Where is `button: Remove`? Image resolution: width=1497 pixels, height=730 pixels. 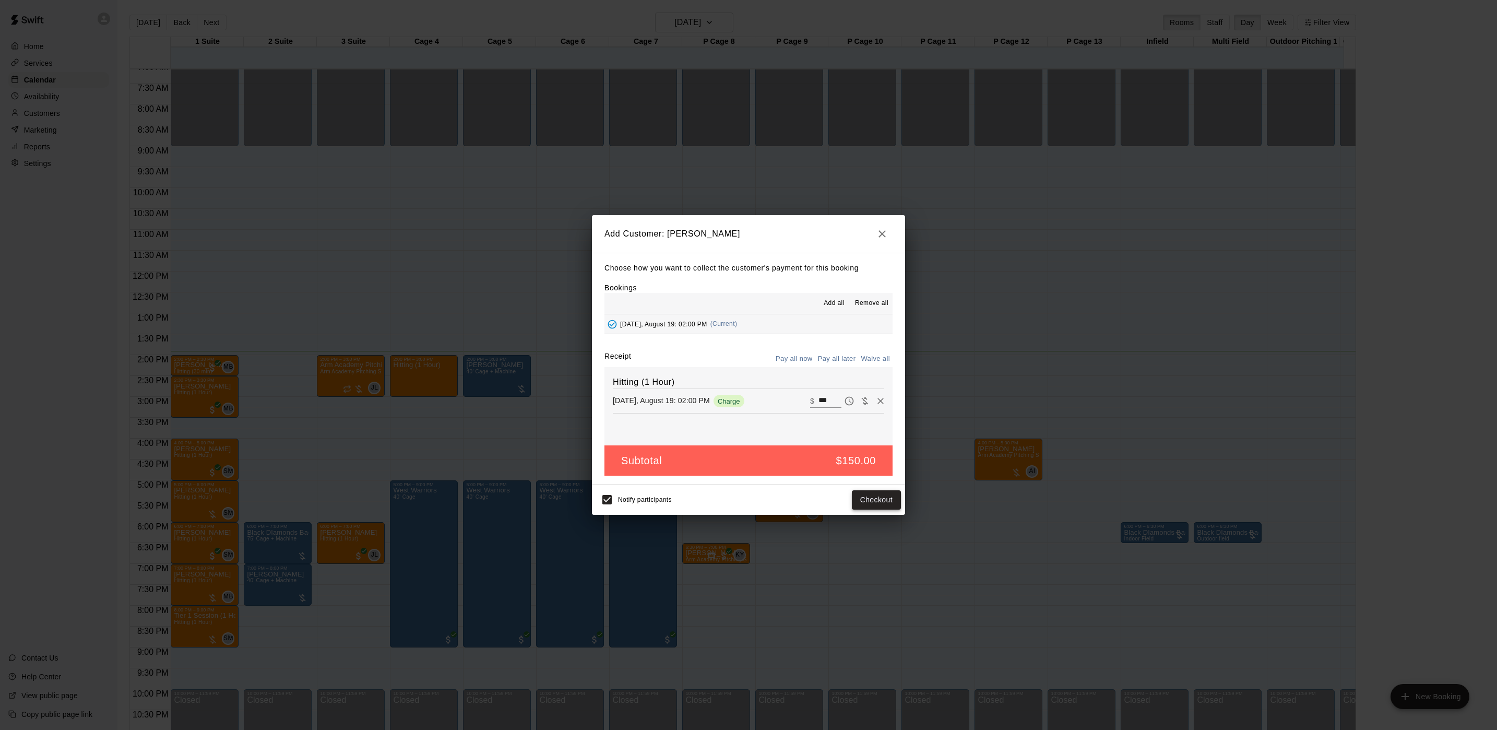
button: Remove is located at coordinates (881, 401).